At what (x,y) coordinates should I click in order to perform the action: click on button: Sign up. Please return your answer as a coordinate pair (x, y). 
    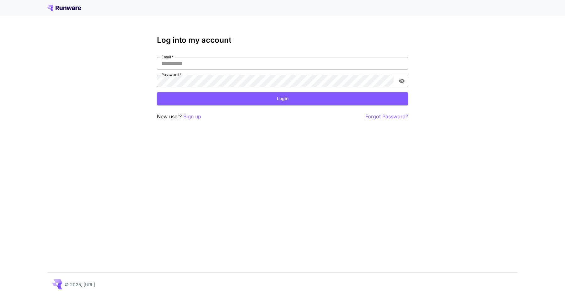
    Looking at the image, I should click on (192, 116).